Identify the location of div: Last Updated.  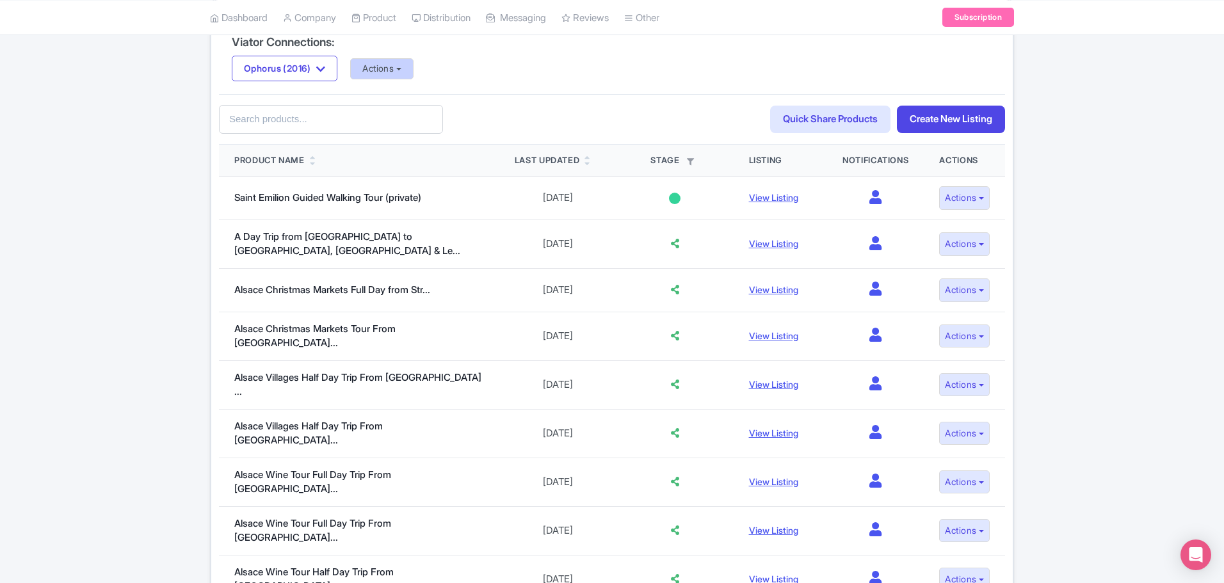
(547, 161).